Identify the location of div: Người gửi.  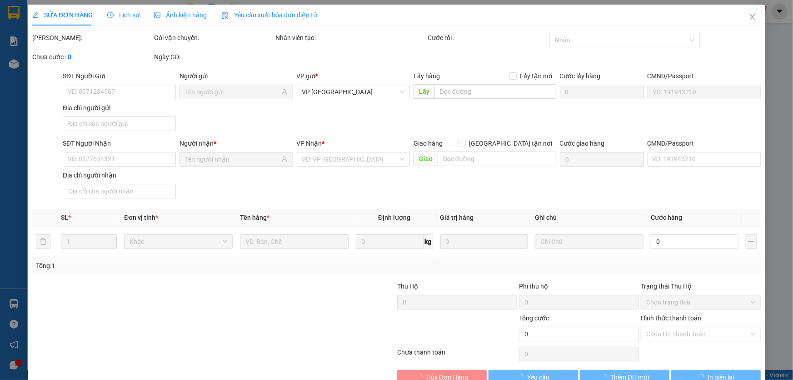
(236, 76).